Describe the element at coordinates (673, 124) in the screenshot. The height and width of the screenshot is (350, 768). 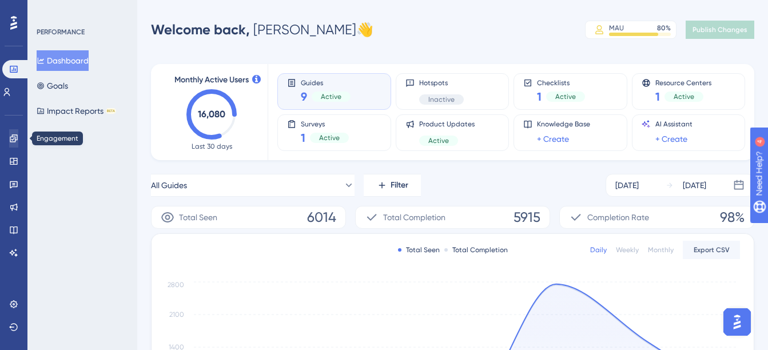
I see `span: AI Assistant` at that location.